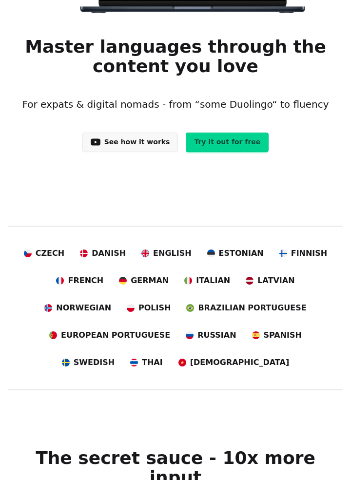 The width and height of the screenshot is (351, 480). I want to click on h3: For expats & digital nomads - from “some Duolingo“ to fluency, so click(175, 104).